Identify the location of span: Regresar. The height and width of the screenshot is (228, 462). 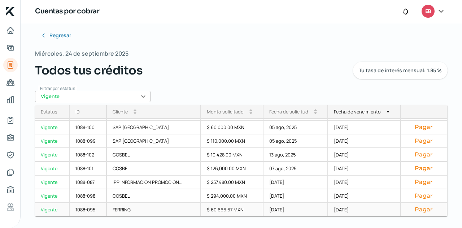
(60, 35).